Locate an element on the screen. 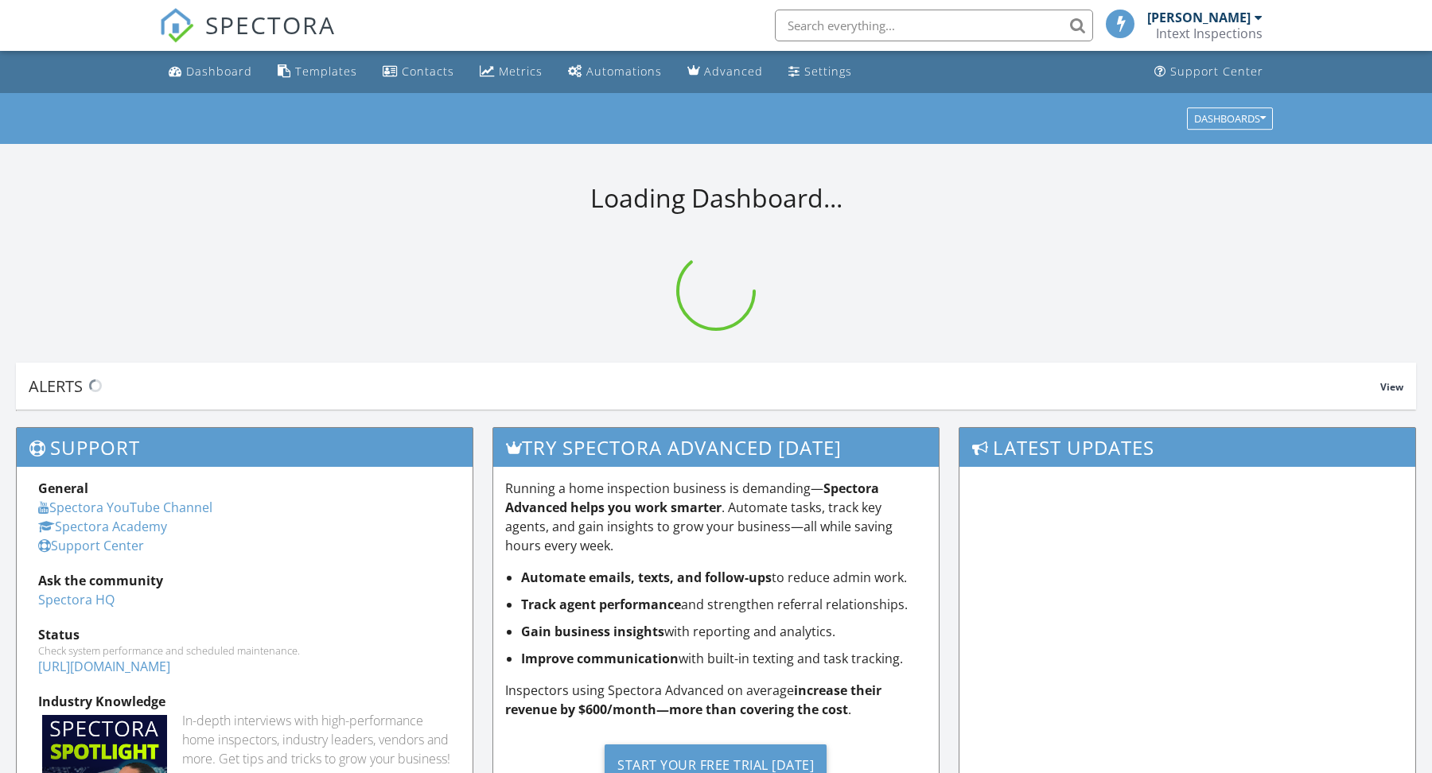 Image resolution: width=1432 pixels, height=773 pixels. strong: Gain business insights is located at coordinates (593, 631).